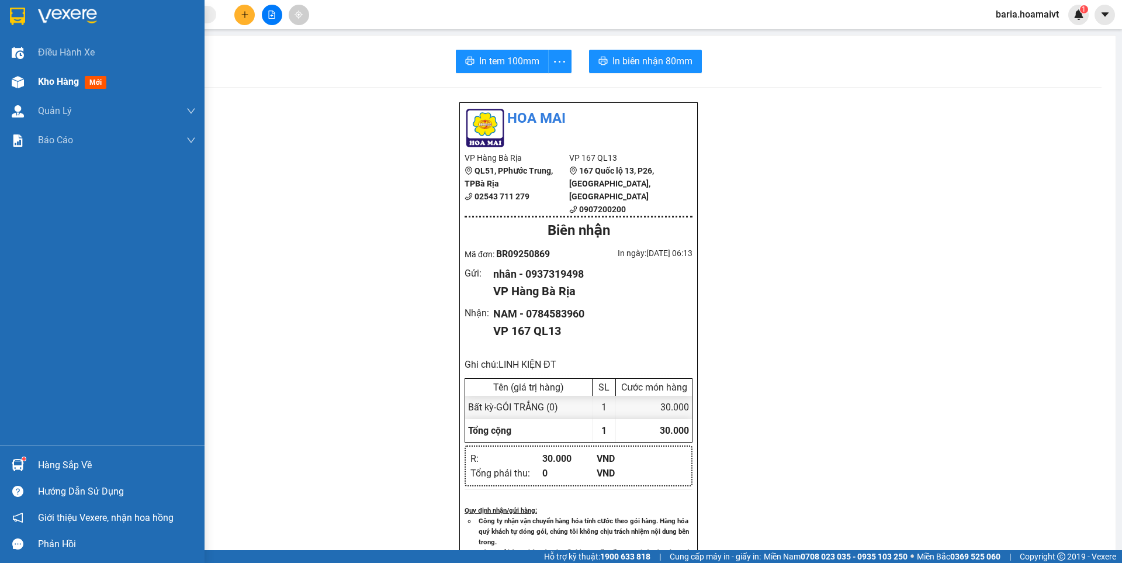 This screenshot has height=563, width=1122. What do you see at coordinates (603, 209) in the screenshot?
I see `b: 0907200200` at bounding box center [603, 209].